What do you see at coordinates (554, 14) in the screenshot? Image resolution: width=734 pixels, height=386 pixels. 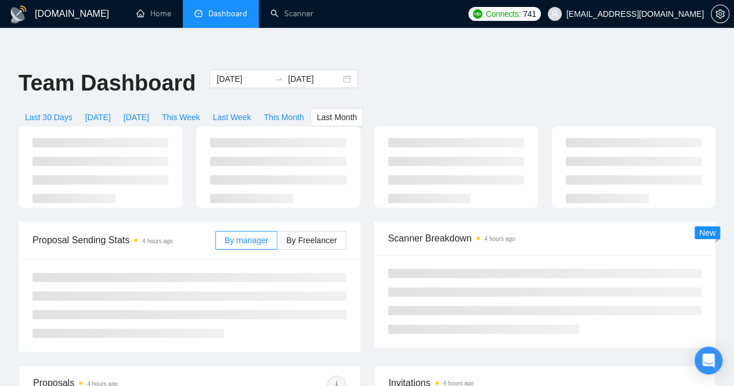 I see `span: user` at bounding box center [554, 14].